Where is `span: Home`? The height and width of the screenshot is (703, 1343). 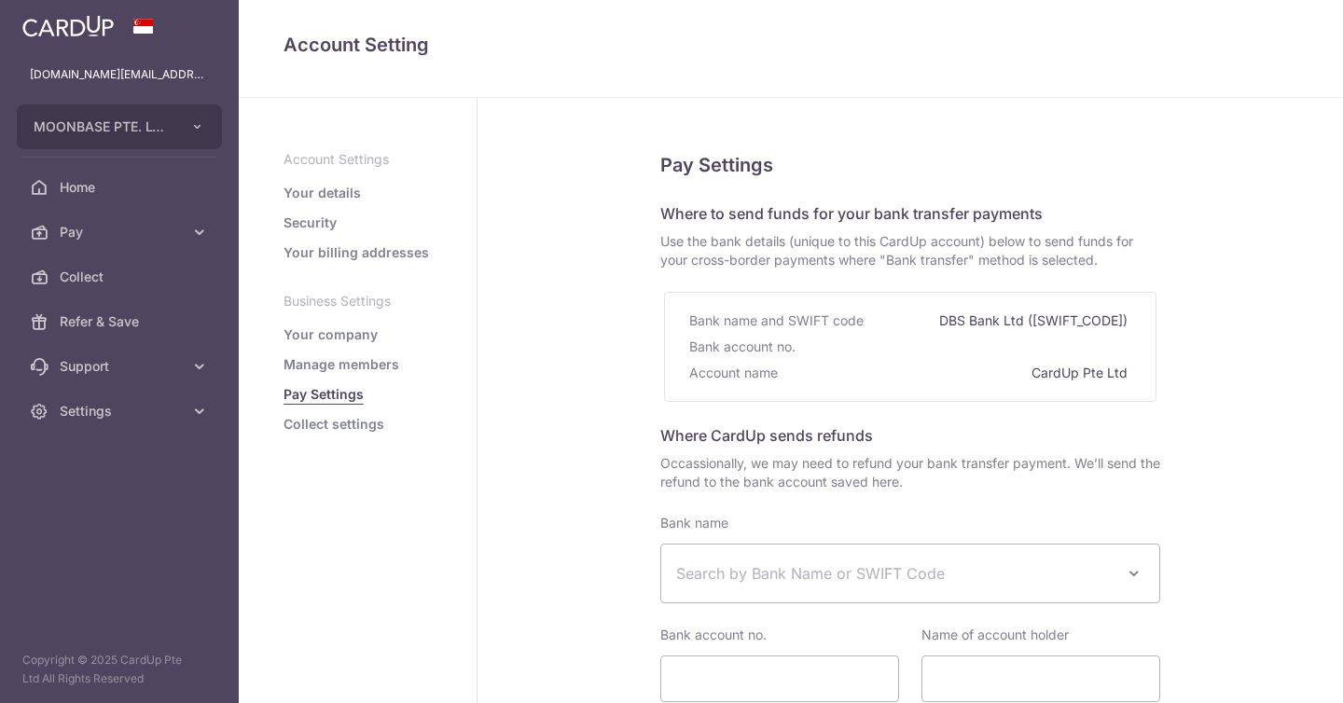
span: Home is located at coordinates (121, 187).